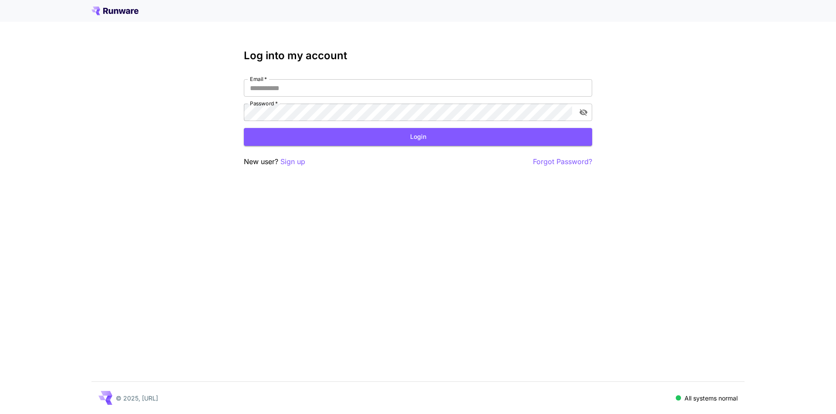  What do you see at coordinates (418, 56) in the screenshot?
I see `h3: Log into my account` at bounding box center [418, 56].